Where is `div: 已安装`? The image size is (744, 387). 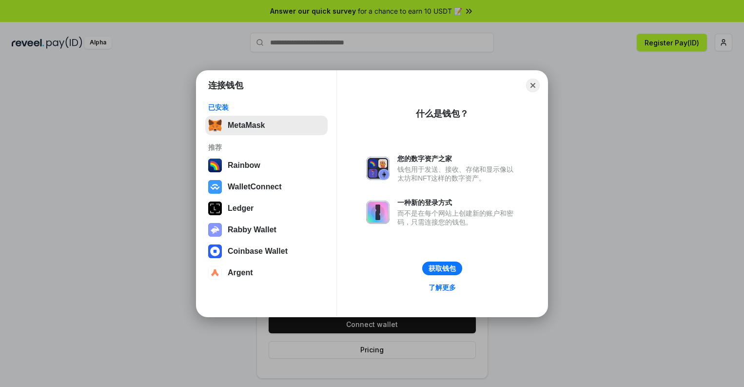
div: 已安装 is located at coordinates (266, 107).